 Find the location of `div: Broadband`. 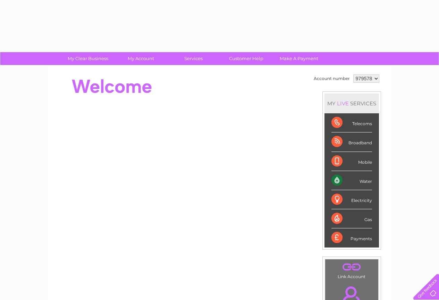

div: Broadband is located at coordinates (352, 142).